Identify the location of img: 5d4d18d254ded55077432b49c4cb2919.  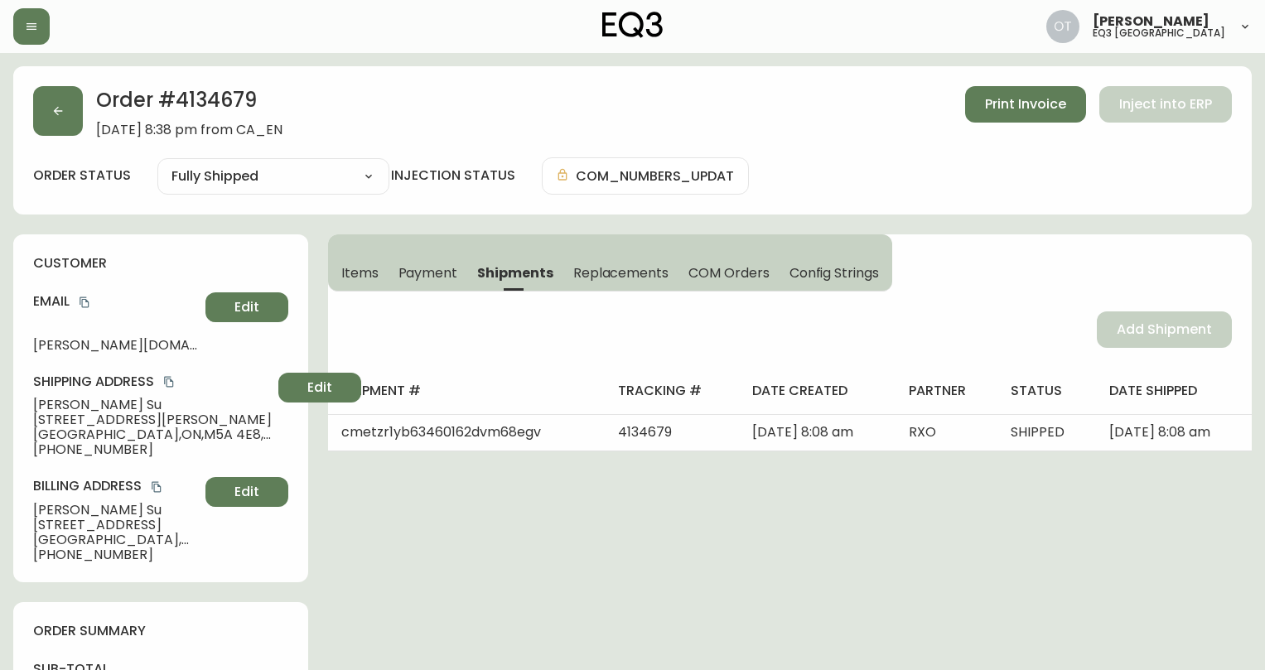
(1063, 27).